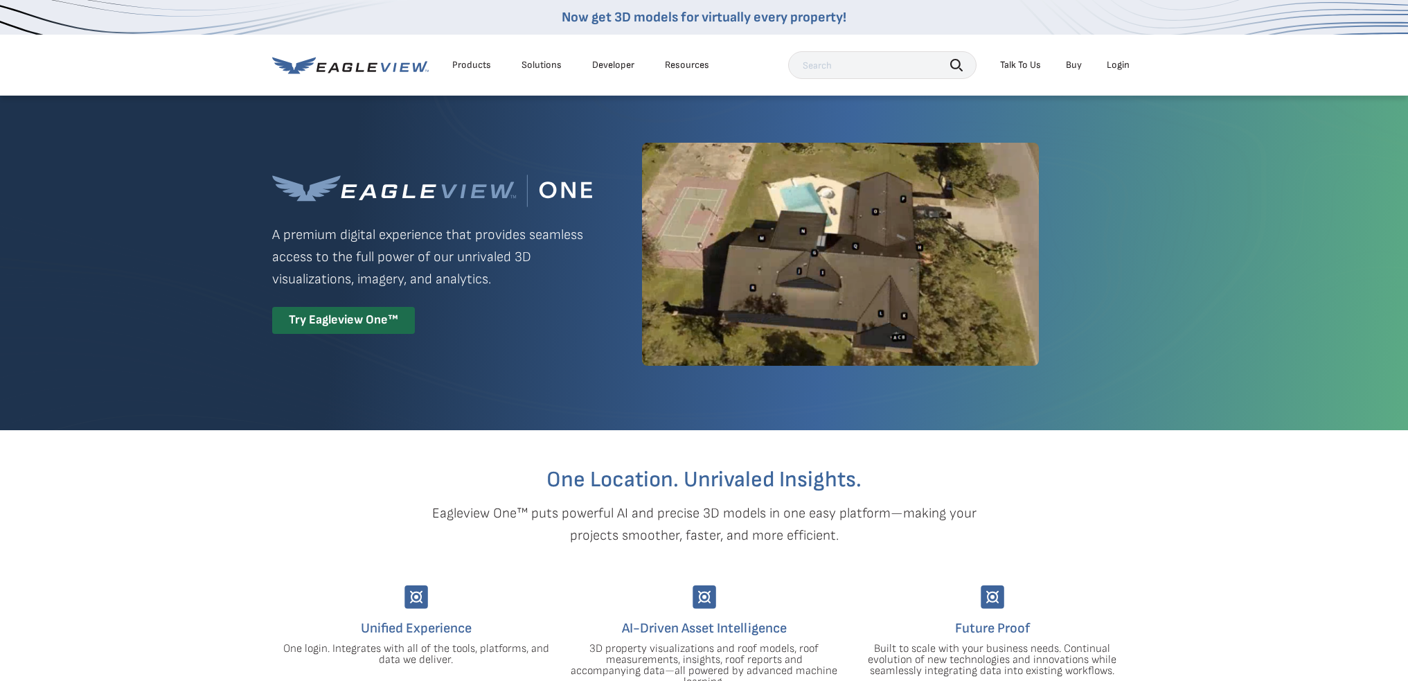 This screenshot has height=681, width=1408. Describe the element at coordinates (687, 65) in the screenshot. I see `div: Resources` at that location.